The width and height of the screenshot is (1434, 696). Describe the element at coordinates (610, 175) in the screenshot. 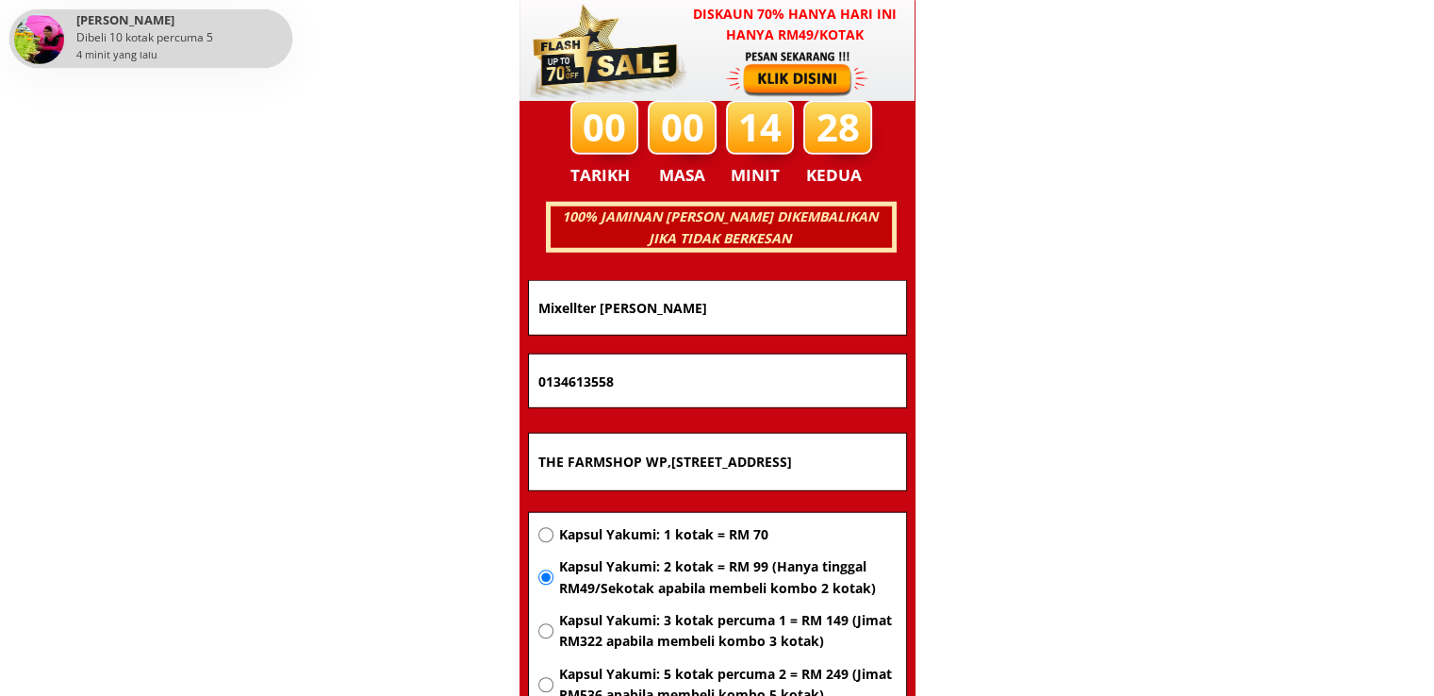

I see `h3: TARIKH` at that location.